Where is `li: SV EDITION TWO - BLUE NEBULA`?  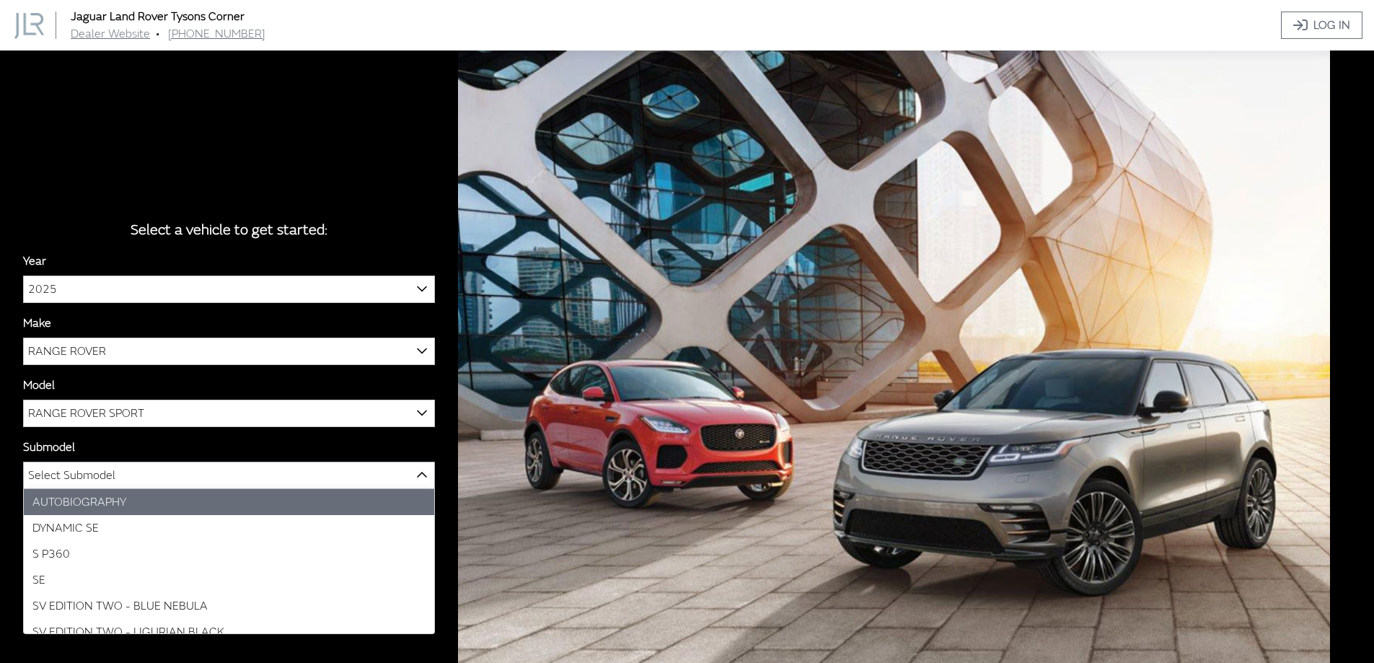
li: SV EDITION TWO - BLUE NEBULA is located at coordinates (229, 606).